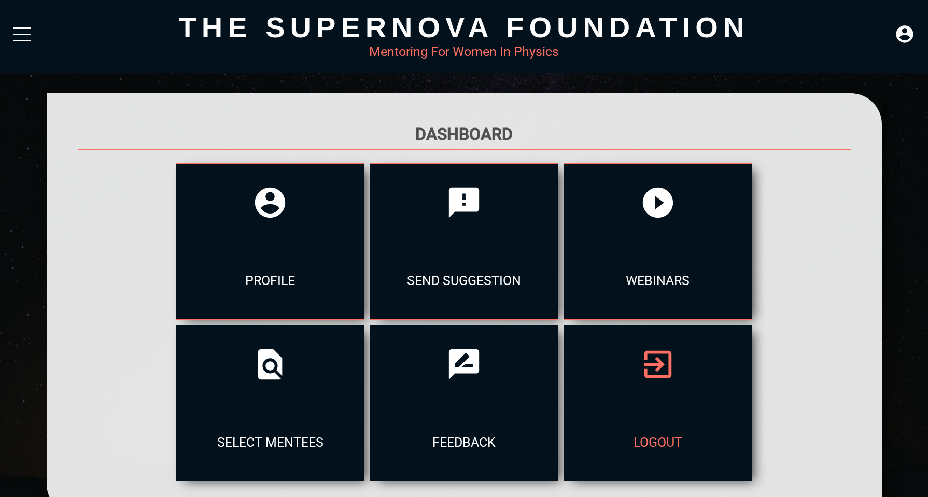 This screenshot has width=928, height=497. What do you see at coordinates (658, 442) in the screenshot?
I see `div: logout` at bounding box center [658, 442].